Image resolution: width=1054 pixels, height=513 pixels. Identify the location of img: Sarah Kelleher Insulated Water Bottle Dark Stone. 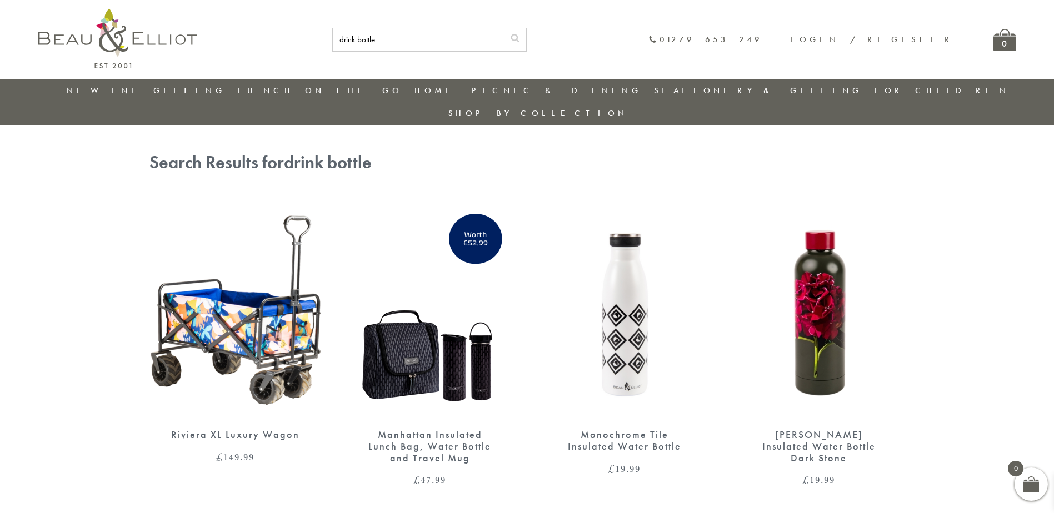
(819, 307).